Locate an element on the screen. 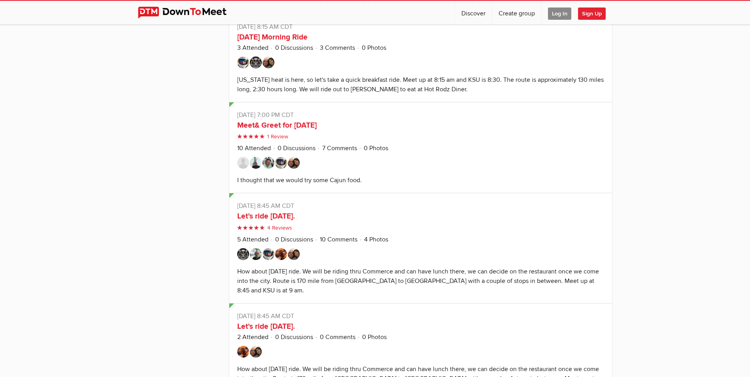  img: Tom Bell is located at coordinates (256, 254).